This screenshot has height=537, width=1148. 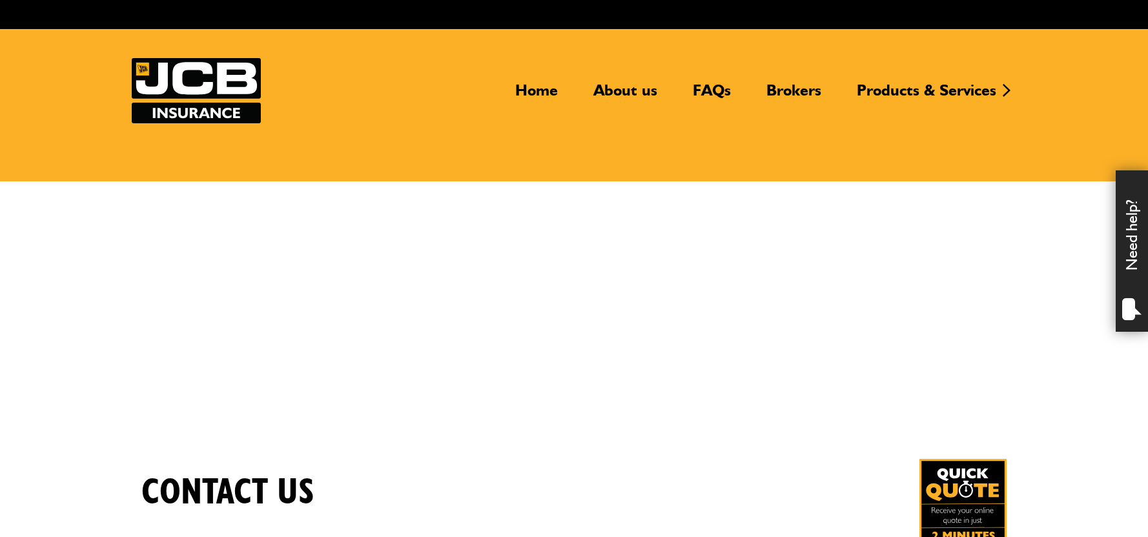 I want to click on h1: Contact us, so click(x=228, y=493).